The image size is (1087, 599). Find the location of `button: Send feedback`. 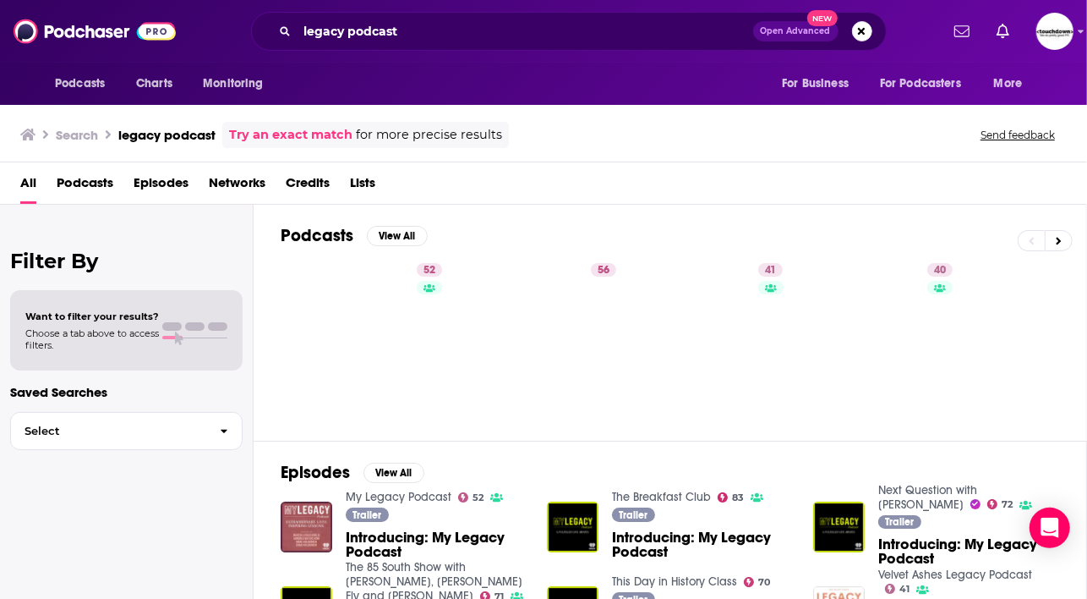

button: Send feedback is located at coordinates (1018, 134).